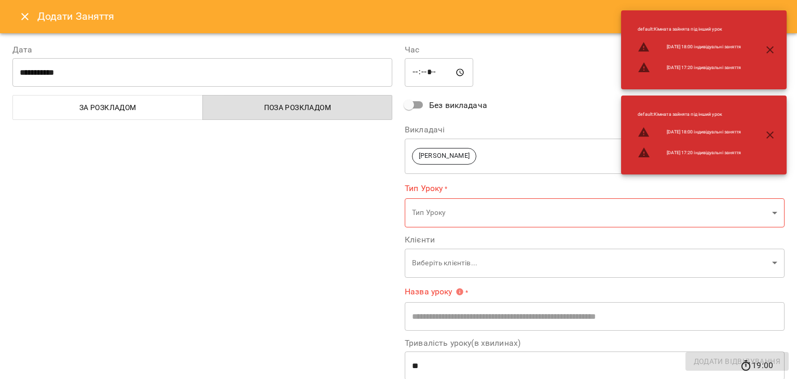  What do you see at coordinates (434, 292) in the screenshot?
I see `span: Назва уроку` at bounding box center [434, 292].